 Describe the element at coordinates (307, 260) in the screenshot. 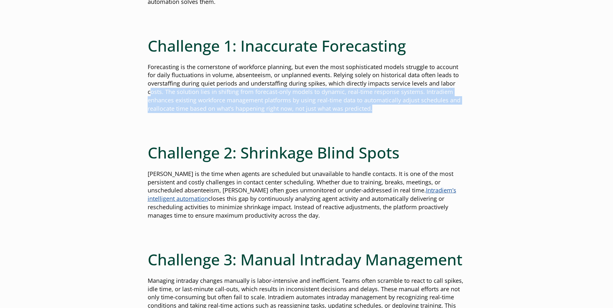

I see `h2: Challenge 3: Manual Intraday Management` at that location.